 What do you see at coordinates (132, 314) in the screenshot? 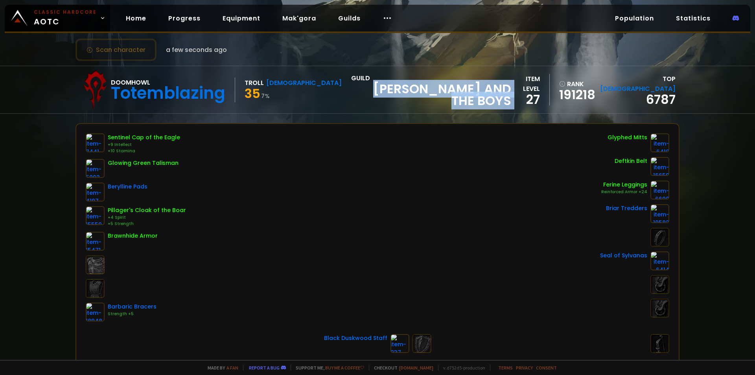
I see `div: Strength +5` at bounding box center [132, 314].